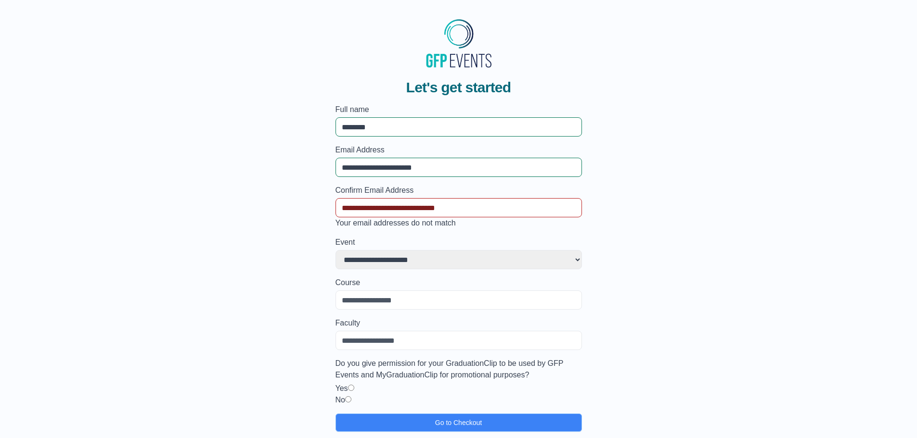 This screenshot has width=917, height=438. I want to click on label: Yes, so click(342, 388).